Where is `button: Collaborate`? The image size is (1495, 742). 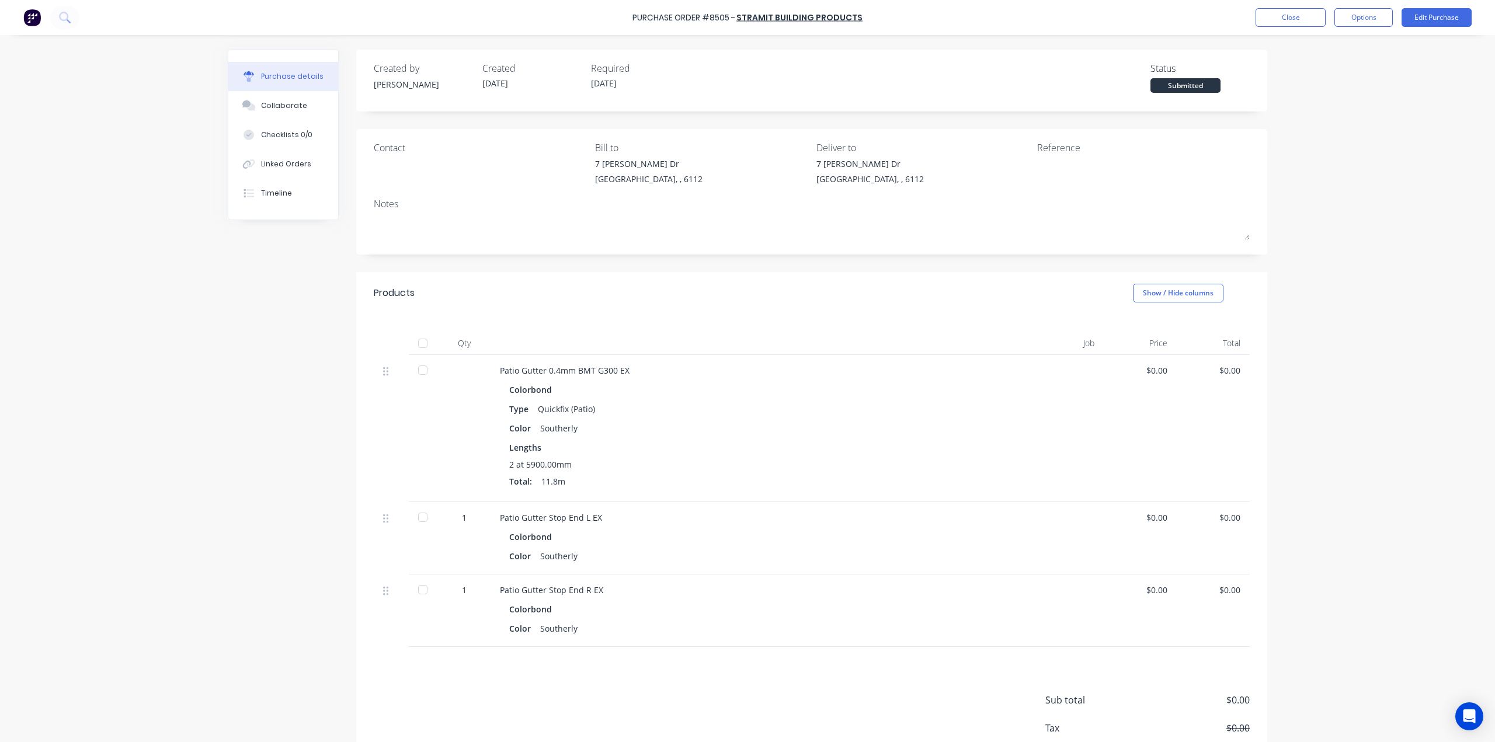
button: Collaborate is located at coordinates (283, 106).